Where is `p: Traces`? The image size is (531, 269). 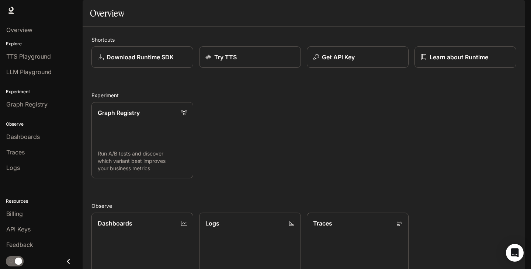 p: Traces is located at coordinates (323, 224).